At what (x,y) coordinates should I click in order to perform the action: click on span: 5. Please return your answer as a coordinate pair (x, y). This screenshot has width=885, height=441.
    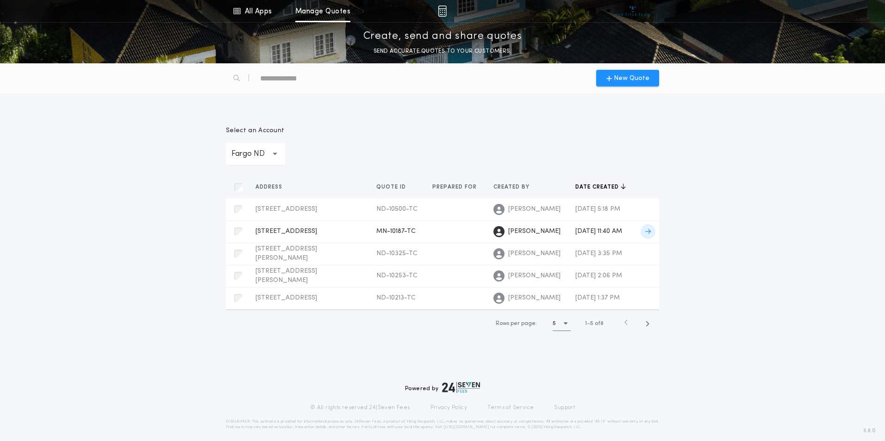
    Looking at the image, I should click on (591, 324).